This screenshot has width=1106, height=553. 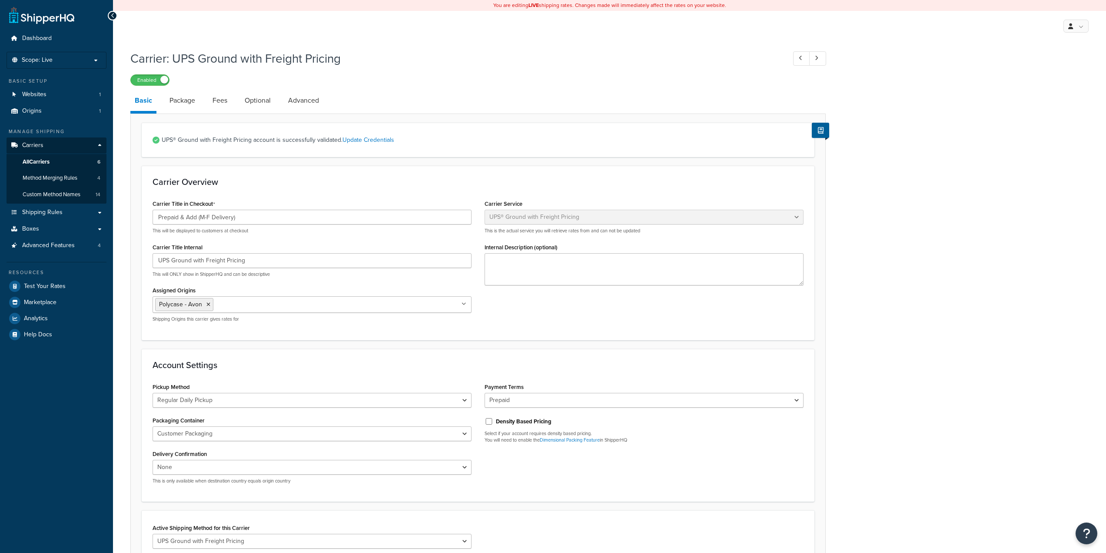 I want to click on h3: Carrier Overview, so click(x=478, y=182).